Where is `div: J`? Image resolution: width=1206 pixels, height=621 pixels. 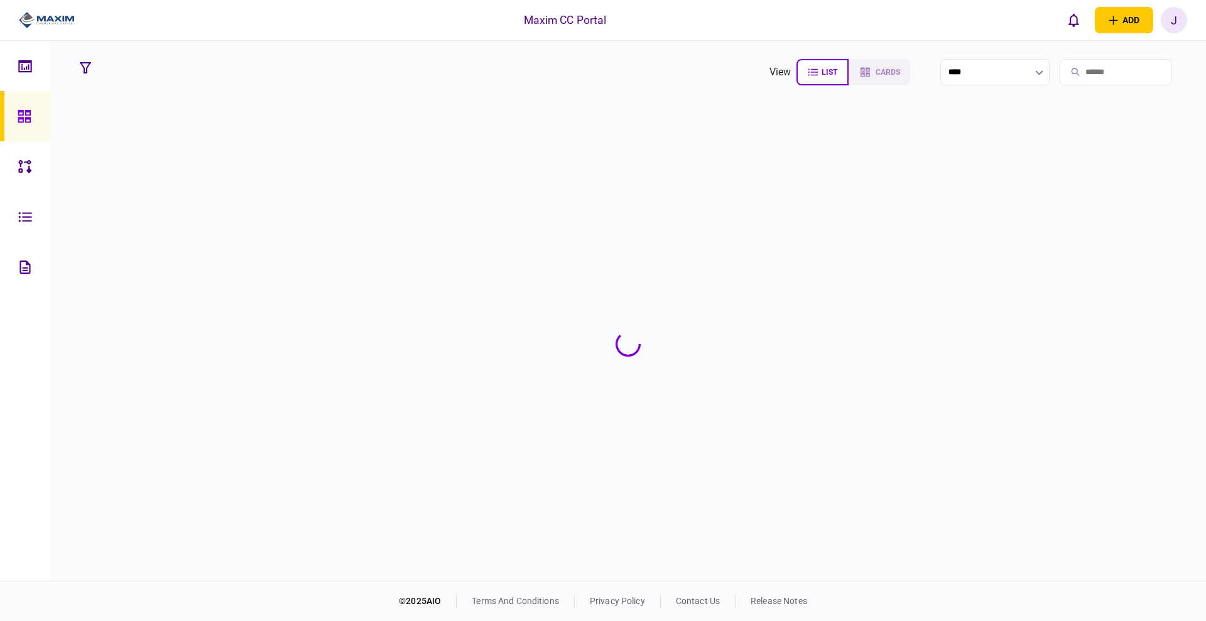 div: J is located at coordinates (1174, 20).